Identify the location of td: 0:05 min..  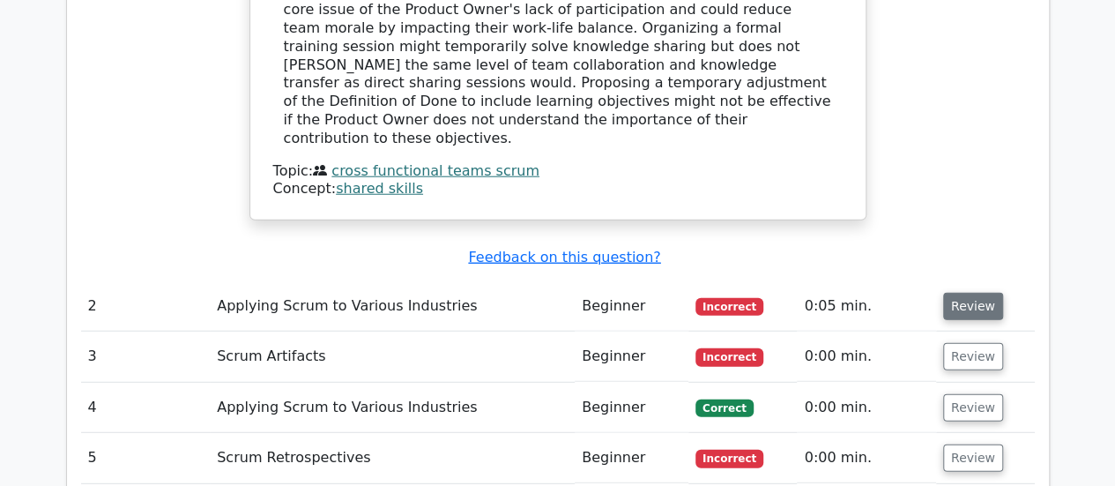
(866, 306).